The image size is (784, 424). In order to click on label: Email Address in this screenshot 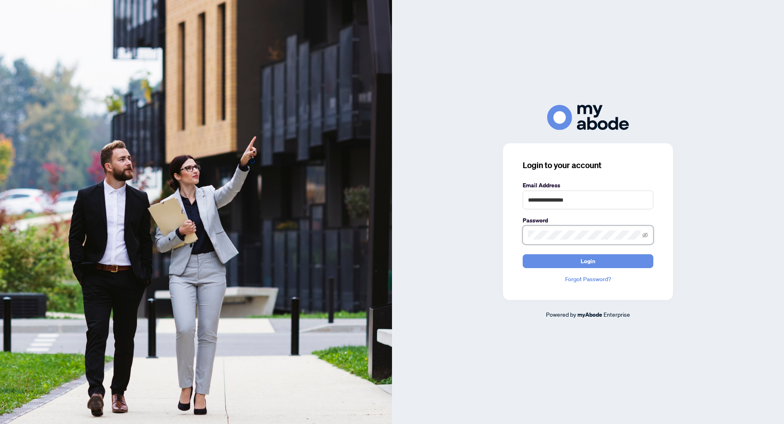, I will do `click(588, 185)`.